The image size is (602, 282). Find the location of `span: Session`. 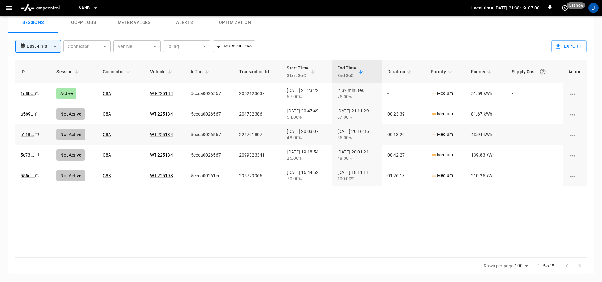

span: Session is located at coordinates (69, 72).